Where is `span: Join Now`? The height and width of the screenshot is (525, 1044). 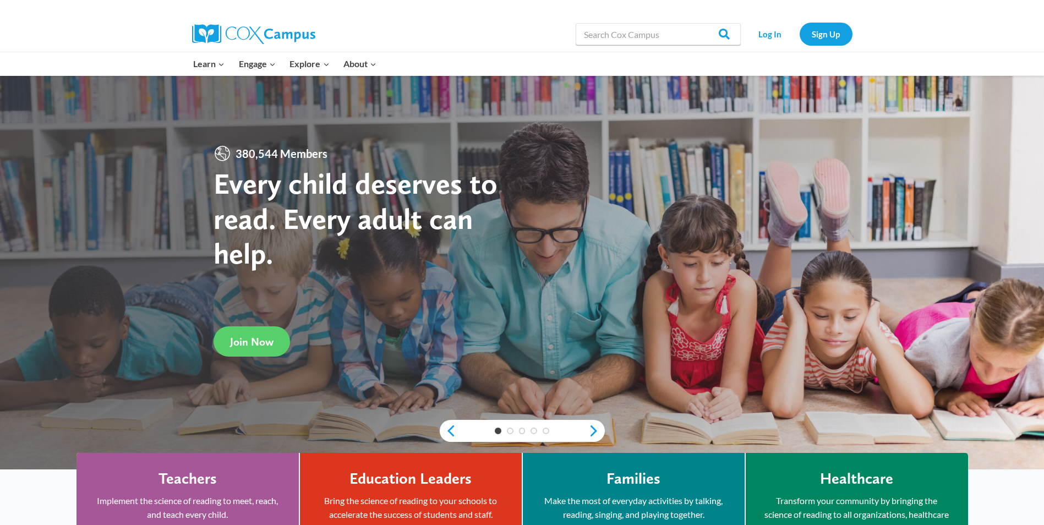
span: Join Now is located at coordinates (252, 342).